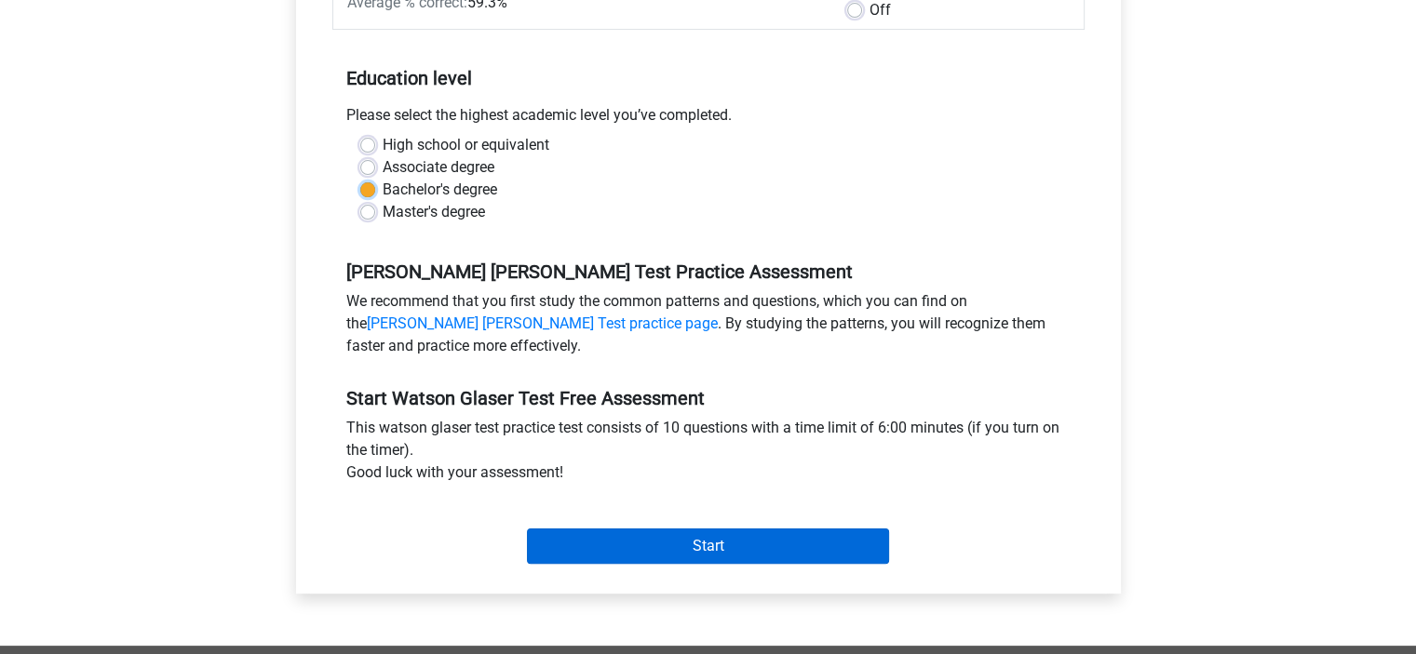 The image size is (1416, 654). What do you see at coordinates (708, 328) in the screenshot?
I see `div: We recommend that you first study the common patterns and questions, which you can find on the . ...` at bounding box center [708, 328].